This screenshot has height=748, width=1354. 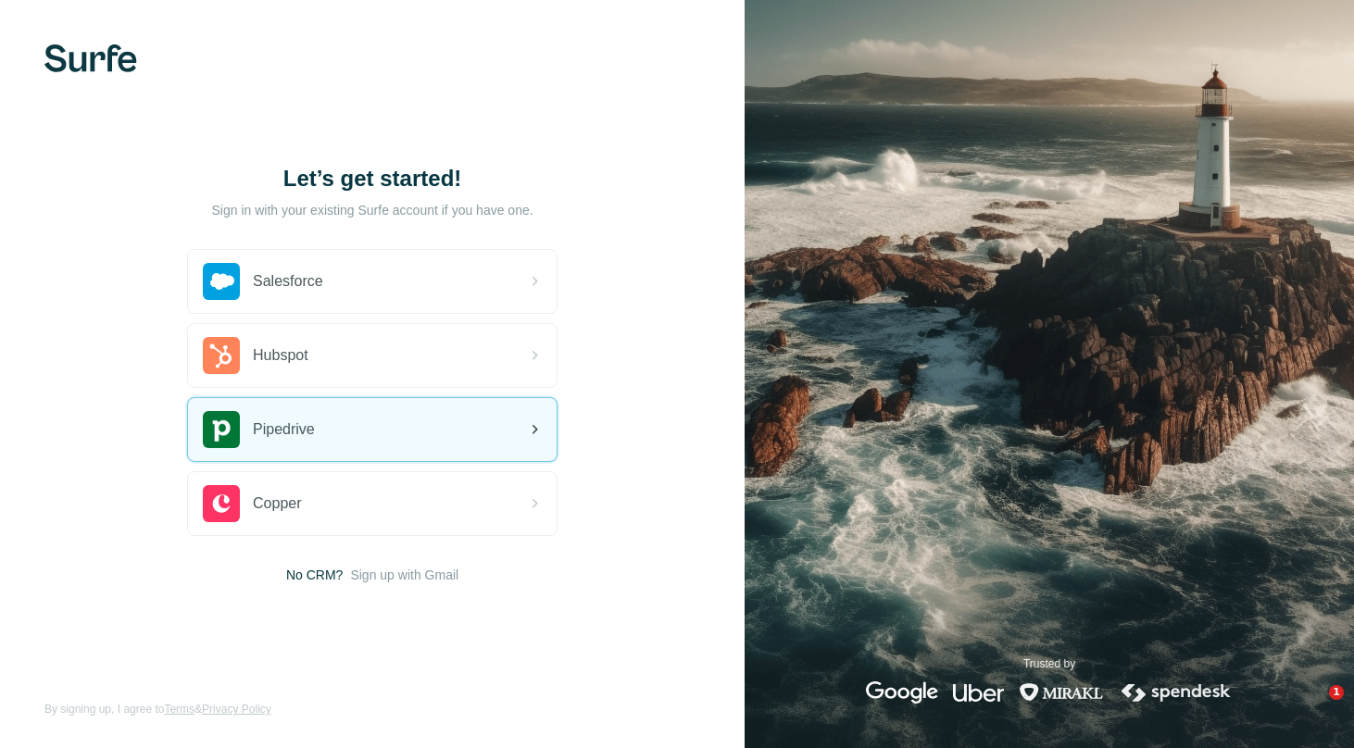 I want to click on img: salesforce's logo, so click(x=221, y=282).